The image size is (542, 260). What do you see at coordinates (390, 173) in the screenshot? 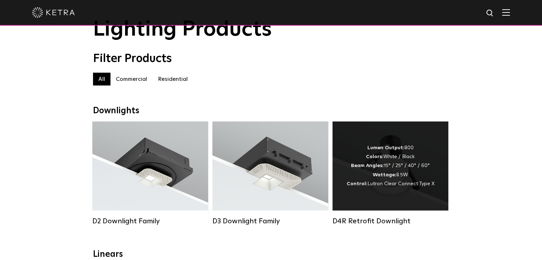
I see `a: D4R Retrofit Downlight Lumen Output:800Colors:White / BlackBeam Angles:15° / 25° / 40° / 60°Watta...` at bounding box center [390, 173].